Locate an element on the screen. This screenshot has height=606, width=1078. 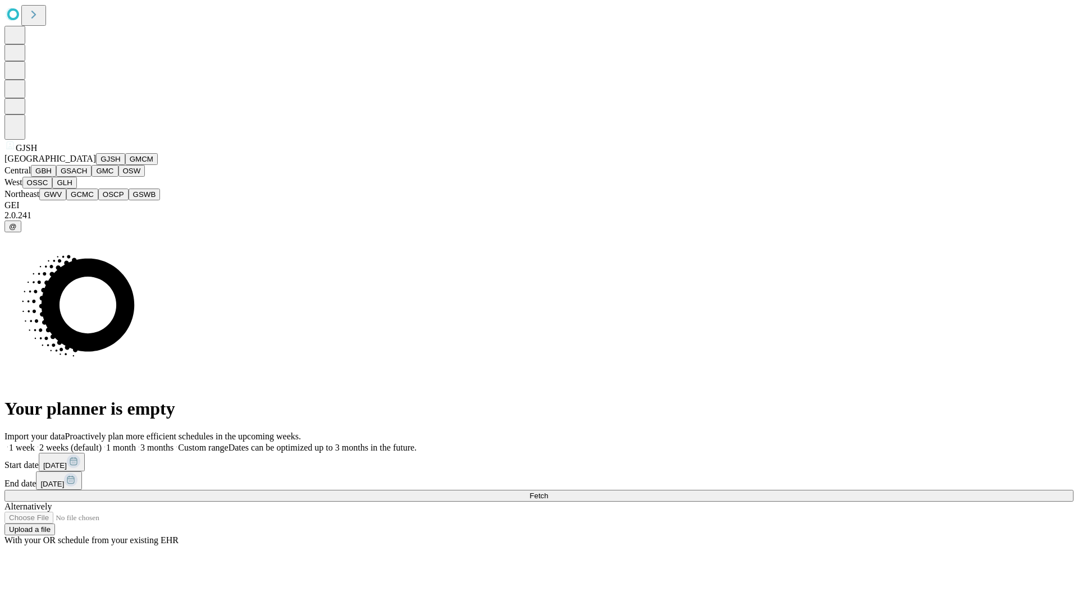
div: 2.0.241 is located at coordinates (539, 216).